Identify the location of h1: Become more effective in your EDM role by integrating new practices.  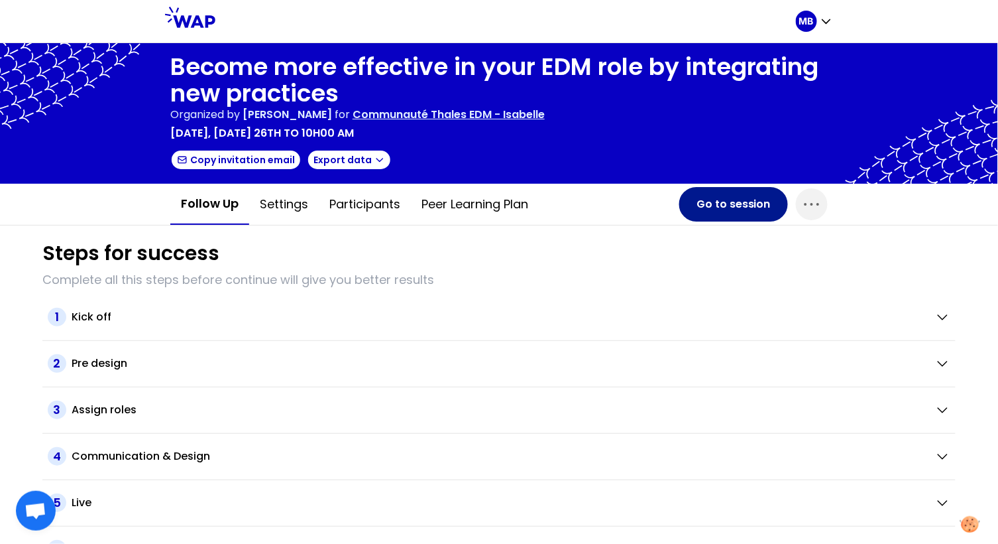
(499, 80).